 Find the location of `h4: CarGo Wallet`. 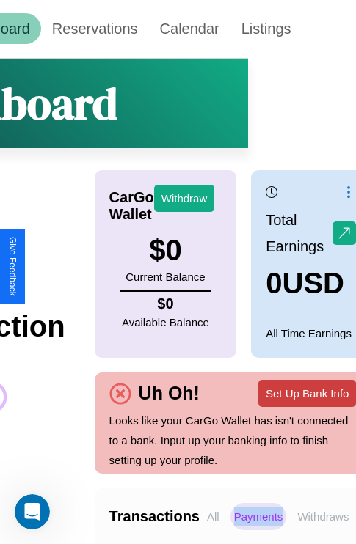

h4: CarGo Wallet is located at coordinates (131, 206).